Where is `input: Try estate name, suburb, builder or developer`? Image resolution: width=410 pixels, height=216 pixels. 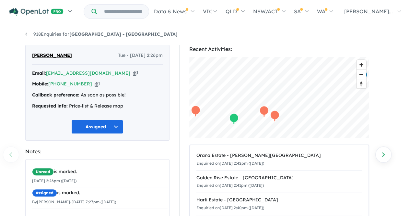 input: Try estate name, suburb, builder or developer is located at coordinates (123, 11).